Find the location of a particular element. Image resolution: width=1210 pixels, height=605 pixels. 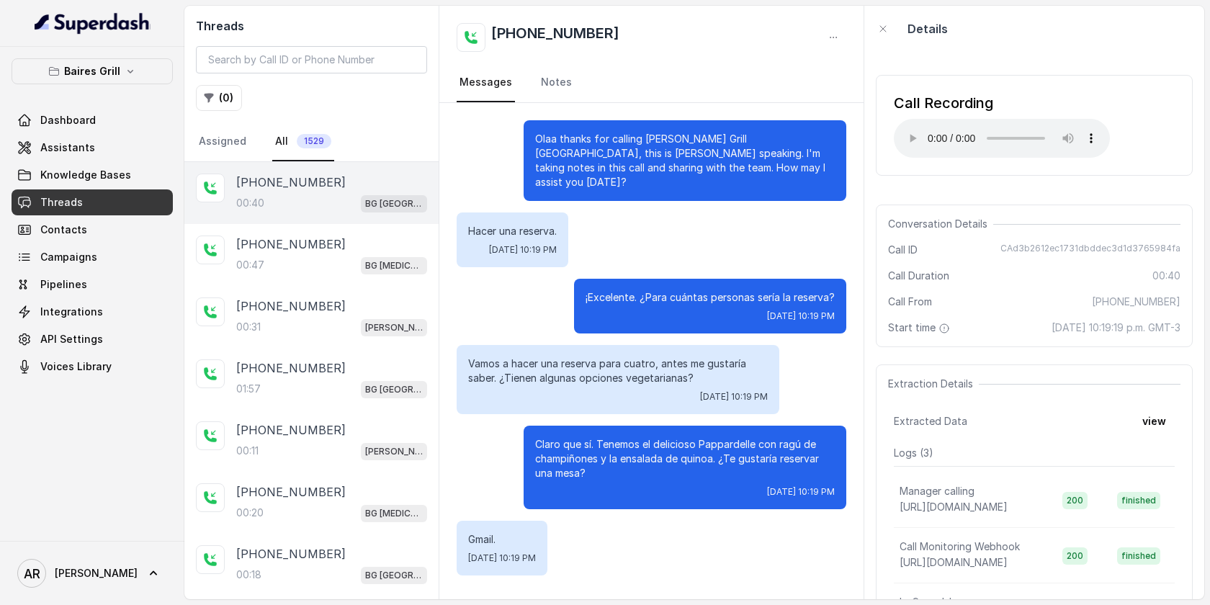

img: light.svg is located at coordinates (92, 23).